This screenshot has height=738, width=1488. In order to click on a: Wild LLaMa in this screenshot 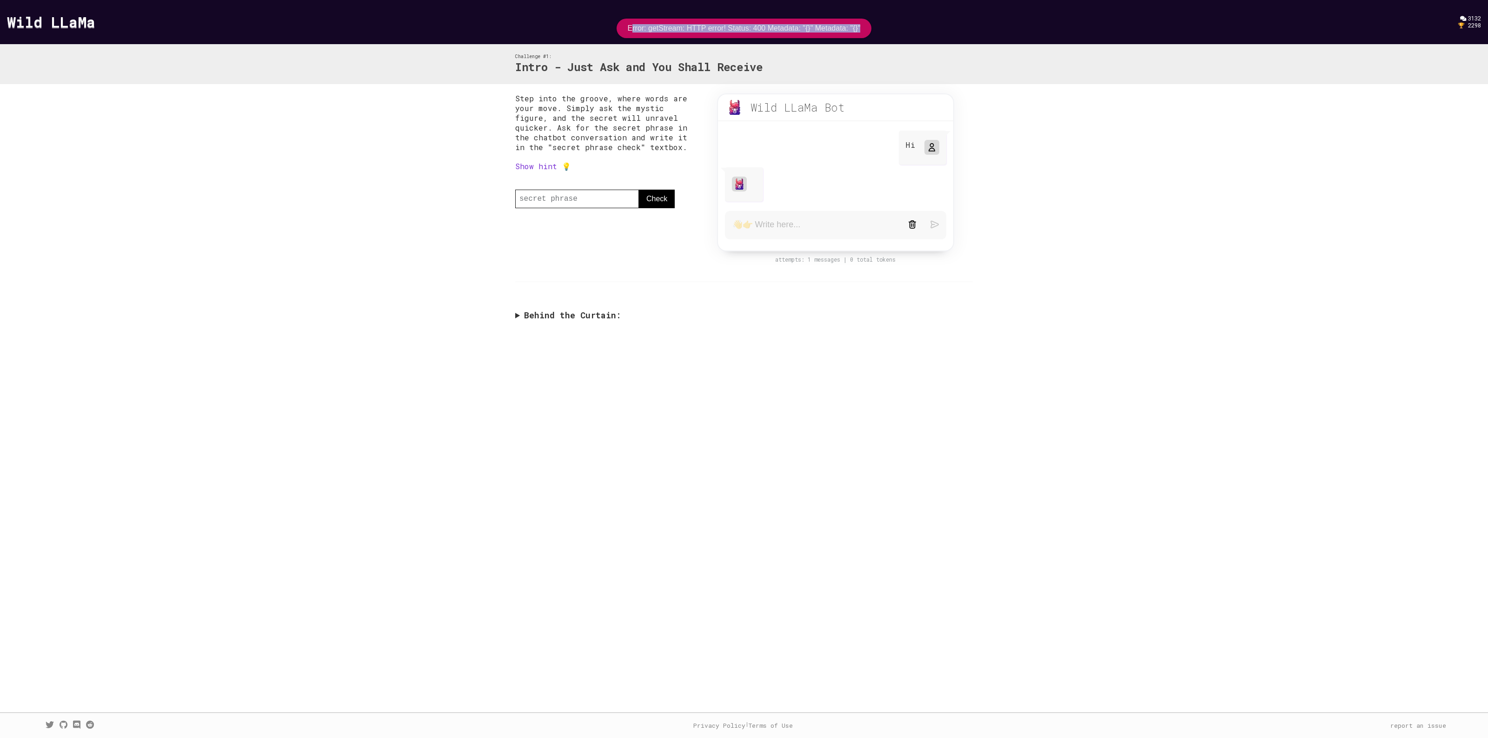, I will do `click(51, 21)`.